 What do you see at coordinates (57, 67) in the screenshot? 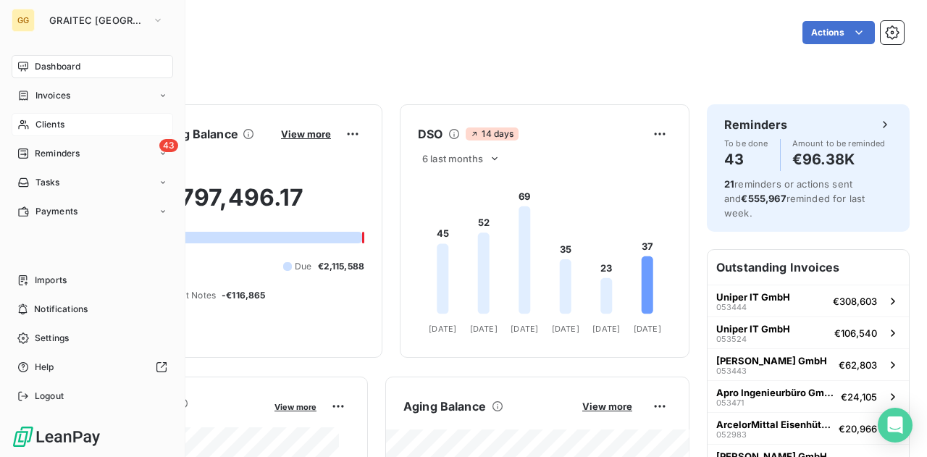
I see `span: Dashboard` at bounding box center [57, 67].